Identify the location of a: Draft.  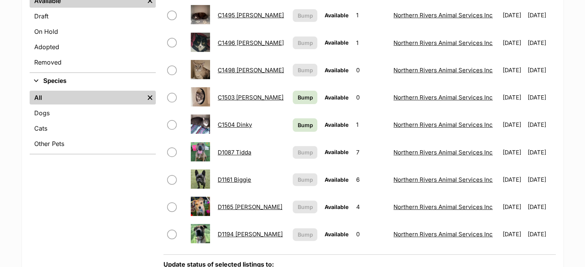
(93, 16).